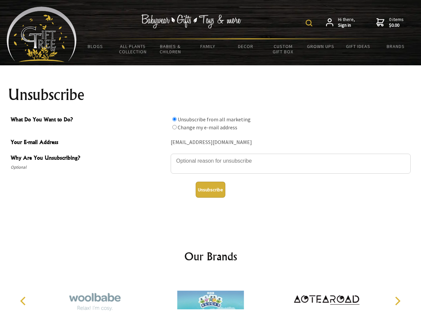  Describe the element at coordinates (214, 119) in the screenshot. I see `label: Unsubscribe from all marketing` at that location.